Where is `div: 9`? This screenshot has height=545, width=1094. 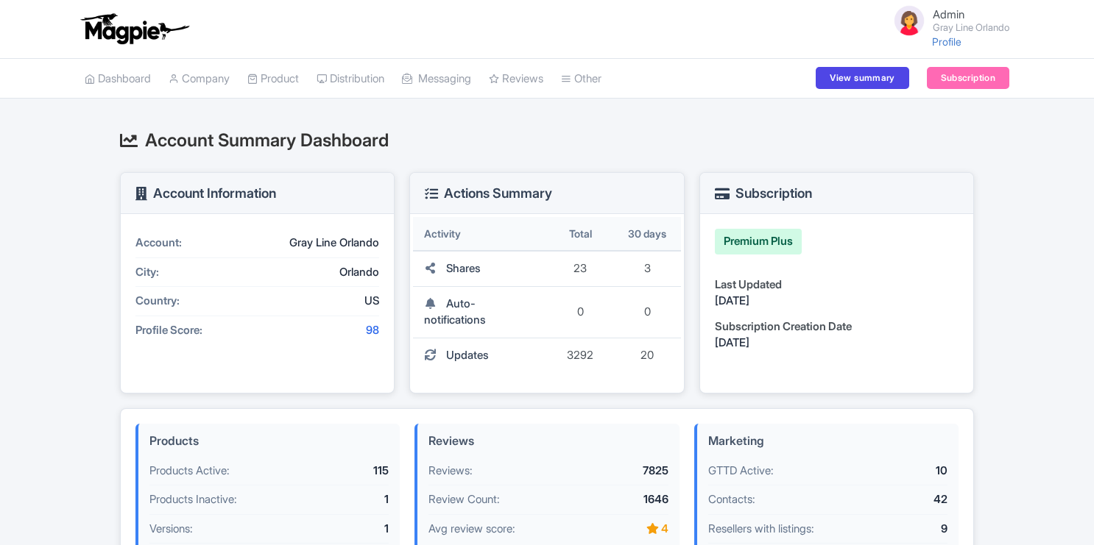 div: 9 is located at coordinates (905, 529).